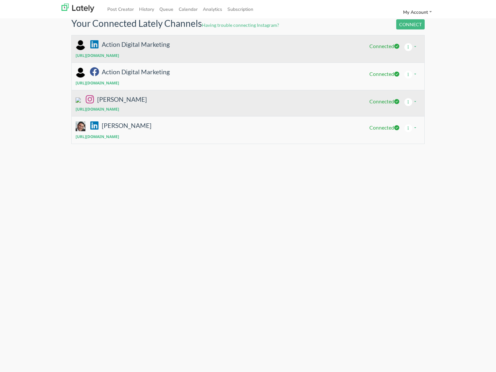 The width and height of the screenshot is (496, 372). What do you see at coordinates (241, 25) in the screenshot?
I see `a: Having trouble connecting Instagram?` at bounding box center [241, 25].